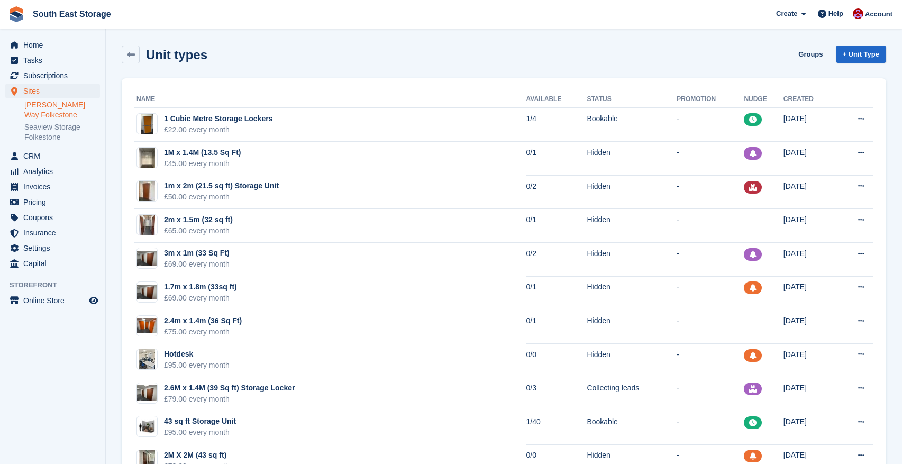  What do you see at coordinates (197, 253) in the screenshot?
I see `div: 3m x 1m (33 Sq Ft)` at bounding box center [197, 253].